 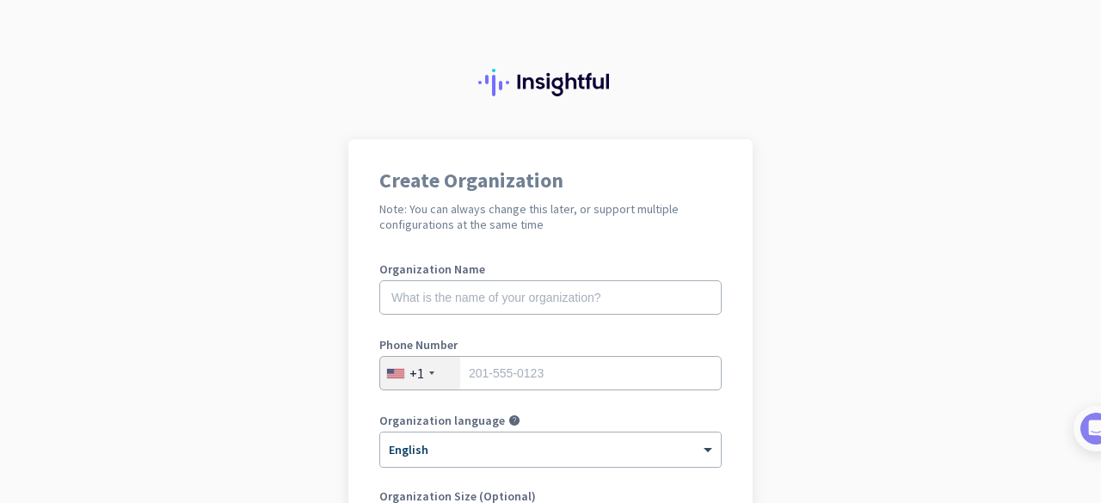 I want to click on label: Organization language, so click(x=442, y=421).